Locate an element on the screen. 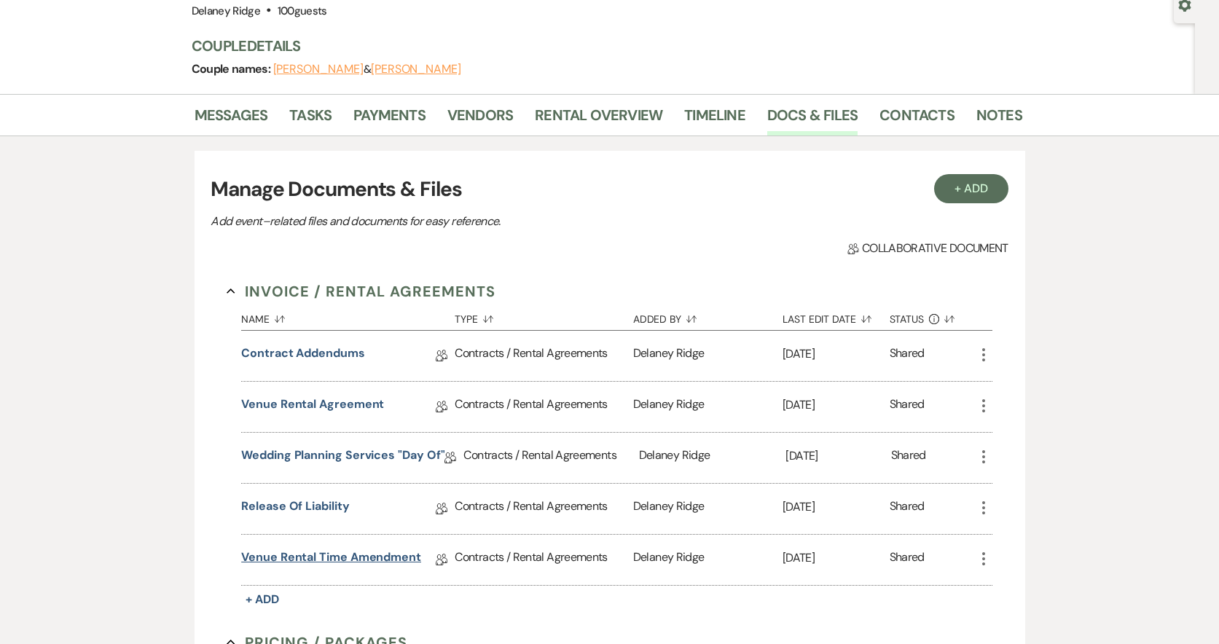  button: Last Edit Date is located at coordinates (836, 316).